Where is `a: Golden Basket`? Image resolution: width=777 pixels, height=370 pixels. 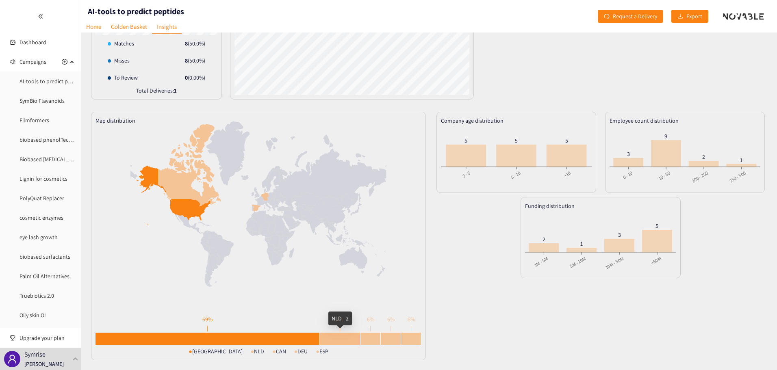 a: Golden Basket is located at coordinates (129, 26).